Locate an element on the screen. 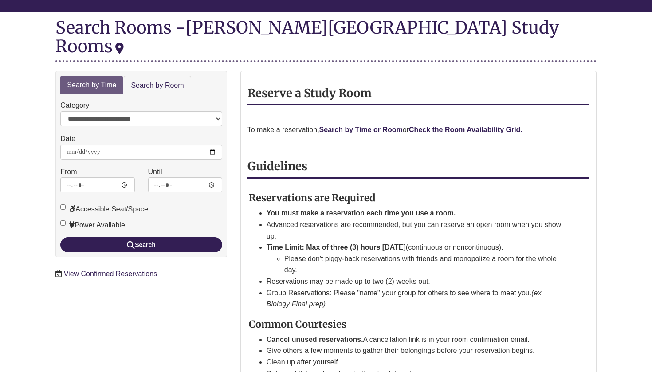 The image size is (652, 372). input: Accessible Seat/Space is located at coordinates (63, 207).